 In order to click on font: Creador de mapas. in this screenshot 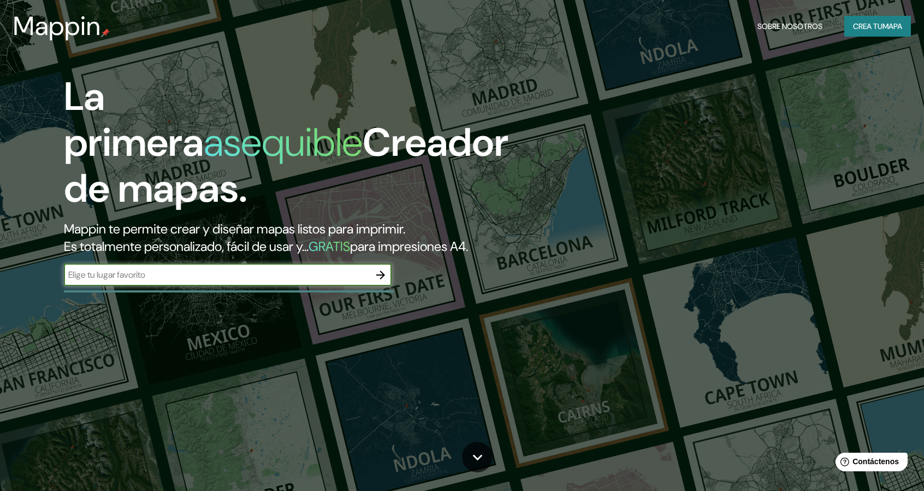, I will do `click(286, 165)`.